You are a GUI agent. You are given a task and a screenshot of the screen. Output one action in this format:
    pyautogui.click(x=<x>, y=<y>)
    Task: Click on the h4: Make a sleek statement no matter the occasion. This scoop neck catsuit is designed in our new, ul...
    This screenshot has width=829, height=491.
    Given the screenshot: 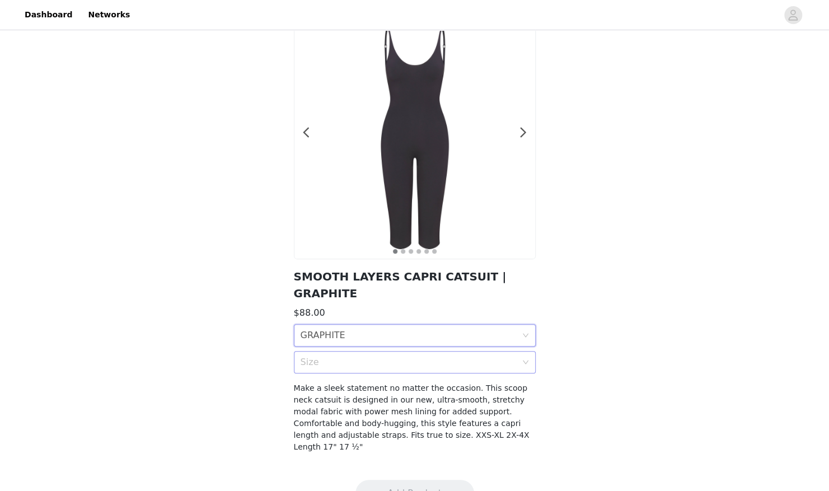 What is the action you would take?
    pyautogui.click(x=415, y=417)
    